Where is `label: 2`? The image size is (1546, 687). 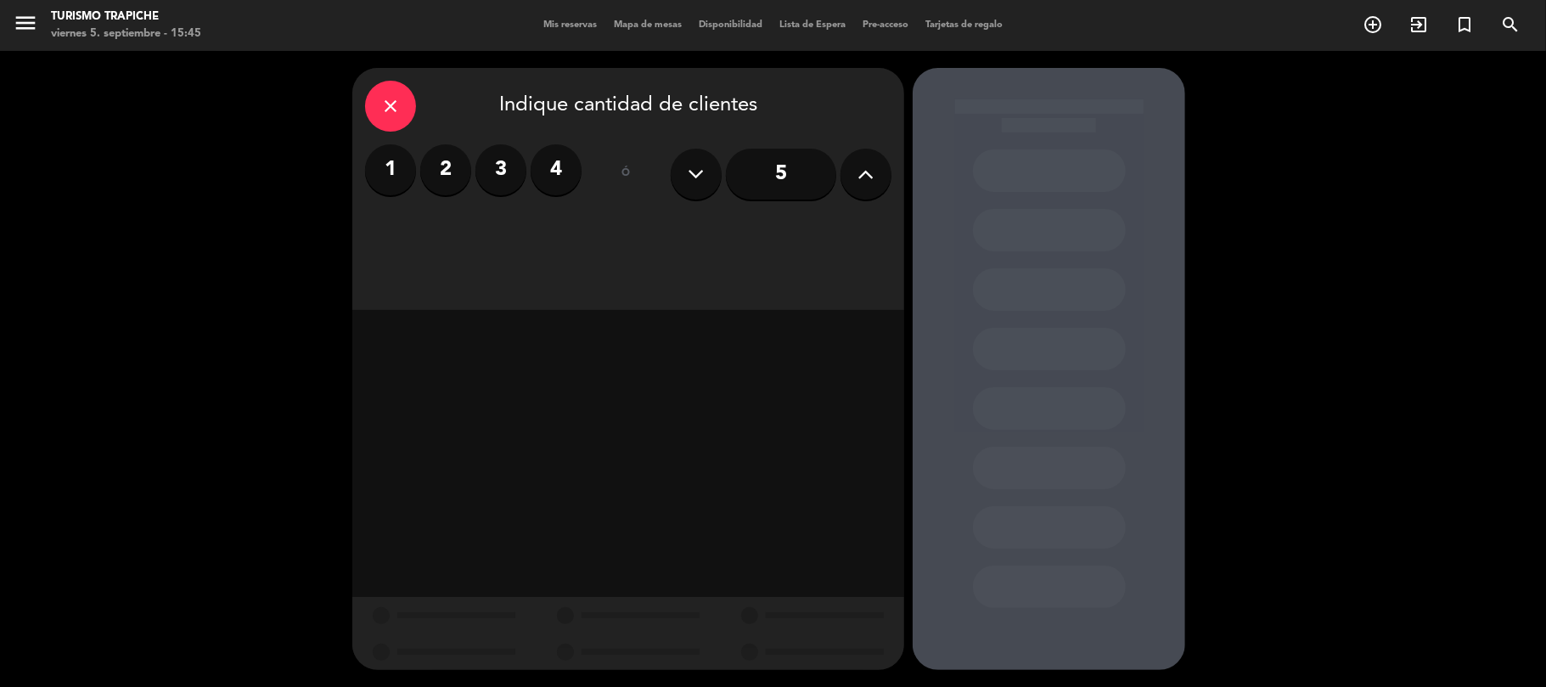 label: 2 is located at coordinates (446, 170).